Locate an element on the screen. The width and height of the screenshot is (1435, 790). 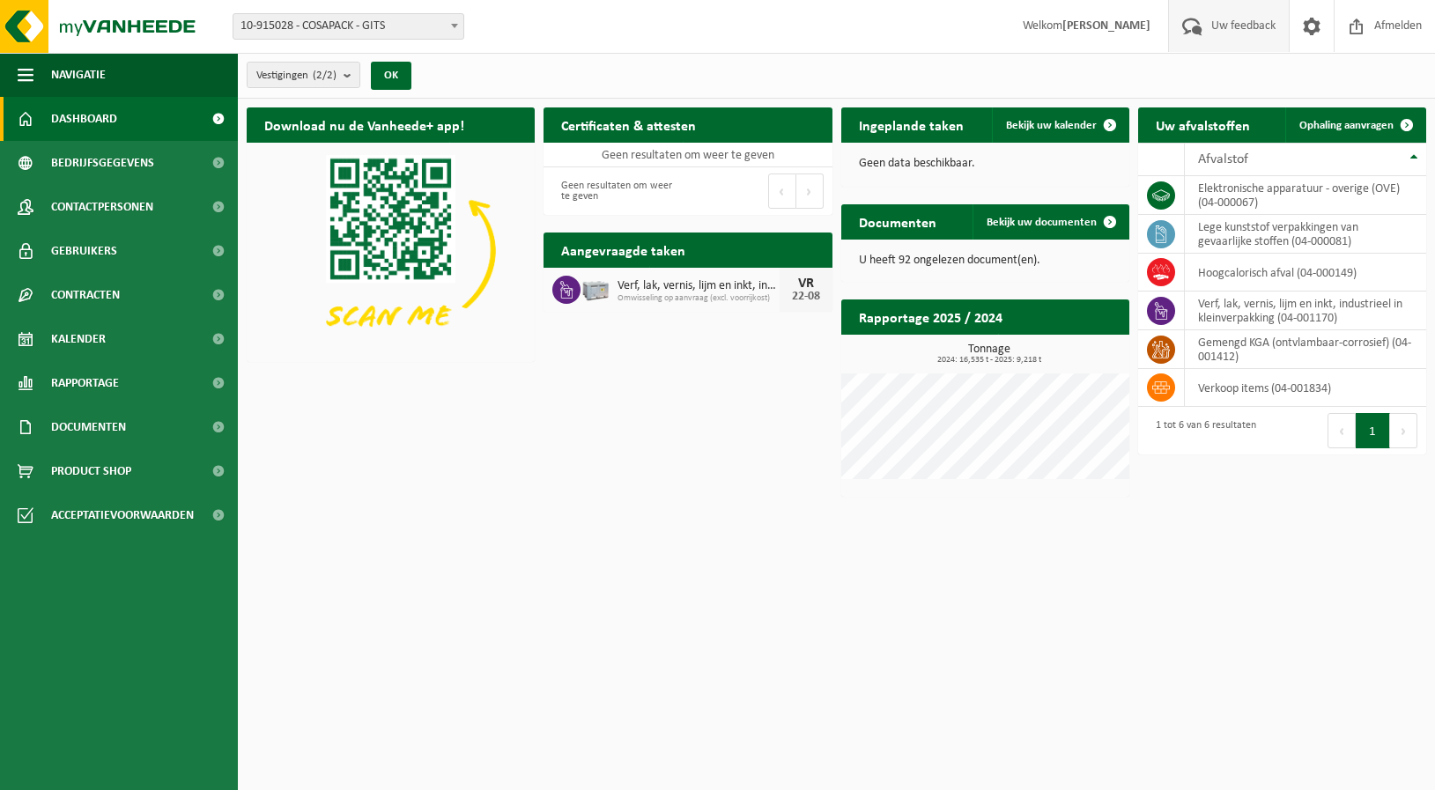
td: elektronische apparatuur - overige (OVE) (04-000067) is located at coordinates (1306, 196).